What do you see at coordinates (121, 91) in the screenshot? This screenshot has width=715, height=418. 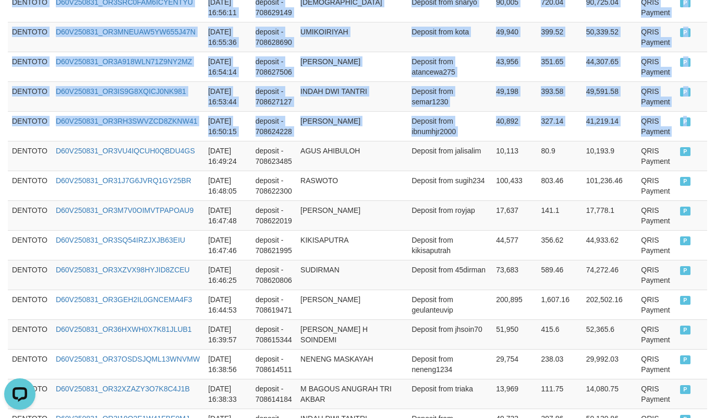 I see `a: D60V250831_OR3IS9G8XQICJ0NK981` at bounding box center [121, 91].